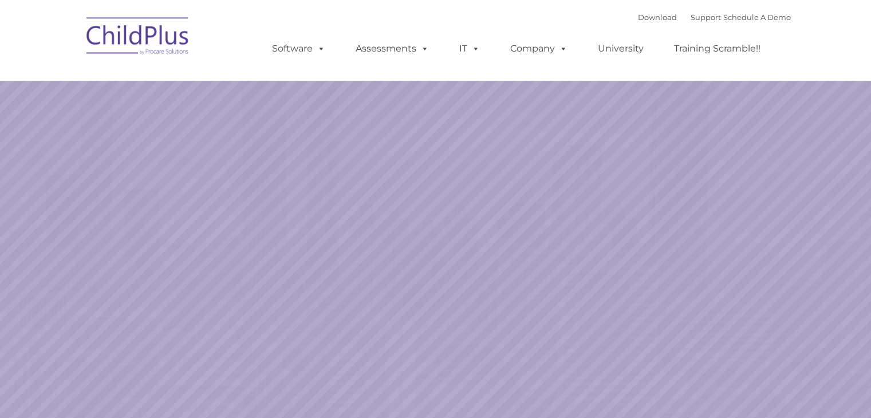 This screenshot has width=871, height=418. What do you see at coordinates (138, 38) in the screenshot?
I see `img: ChildPlus by Procare Solutions` at bounding box center [138, 38].